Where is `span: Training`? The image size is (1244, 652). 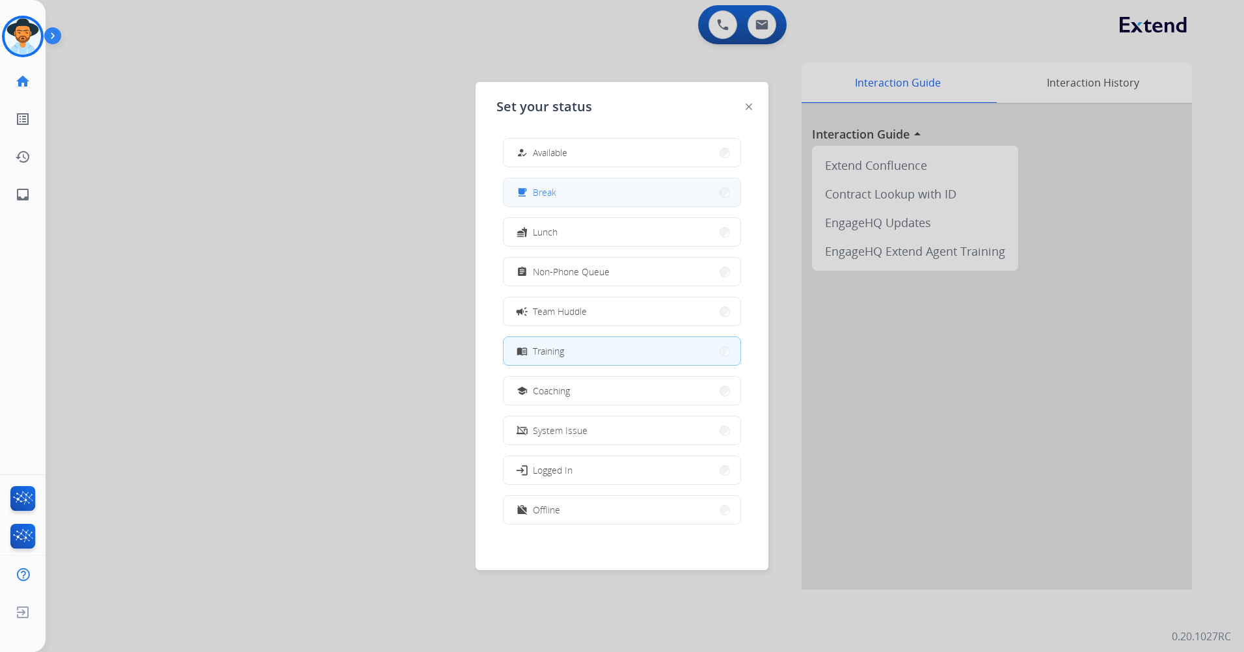
span: Training is located at coordinates (549, 351).